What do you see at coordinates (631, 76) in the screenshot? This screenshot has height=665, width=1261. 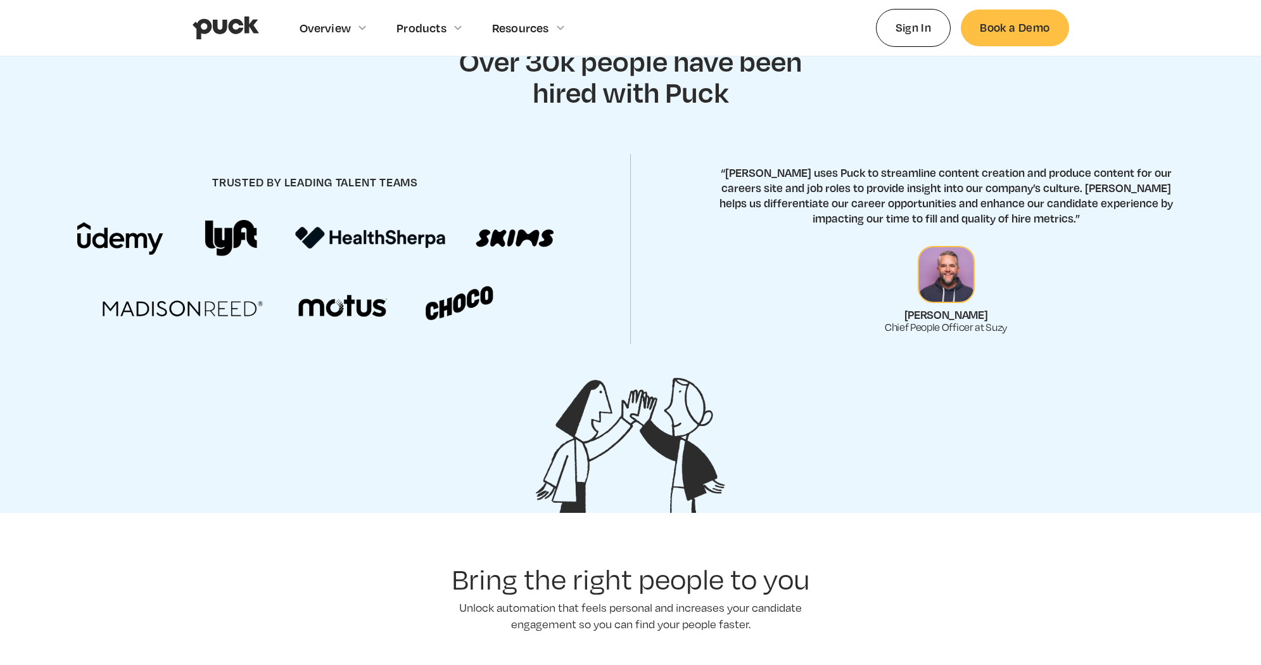 I see `h2: Over 30k people have been hired with Puck` at bounding box center [631, 76].